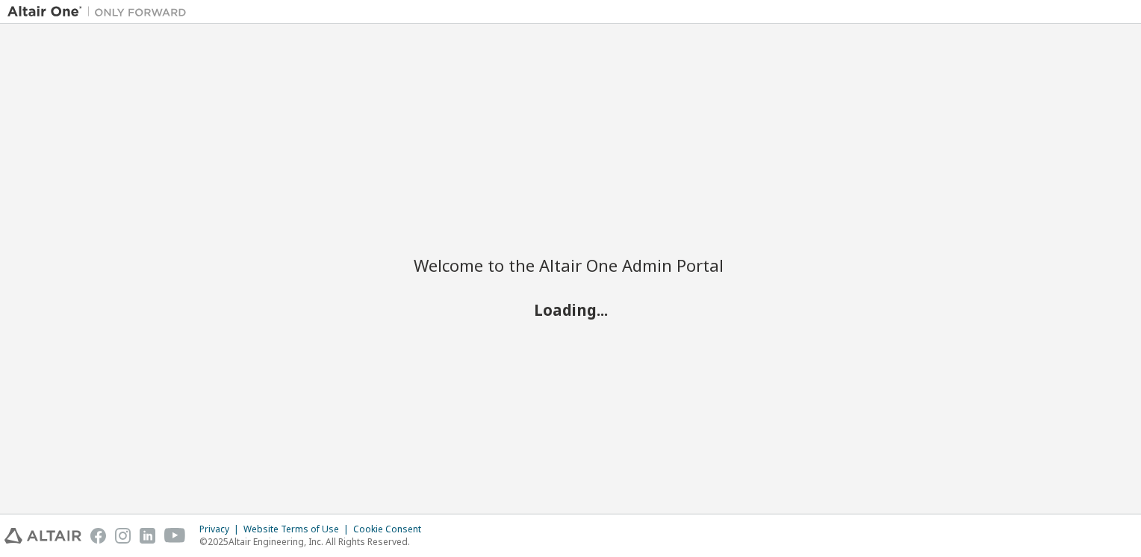 This screenshot has height=557, width=1141. What do you see at coordinates (571, 265) in the screenshot?
I see `h2: Welcome to the Altair One Admin Portal` at bounding box center [571, 265].